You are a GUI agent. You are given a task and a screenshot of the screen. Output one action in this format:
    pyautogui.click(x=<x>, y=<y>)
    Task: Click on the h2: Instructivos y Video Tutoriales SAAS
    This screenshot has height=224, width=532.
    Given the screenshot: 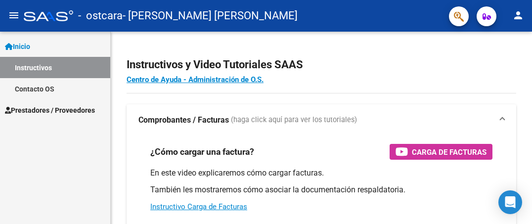 What is the action you would take?
    pyautogui.click(x=321, y=65)
    